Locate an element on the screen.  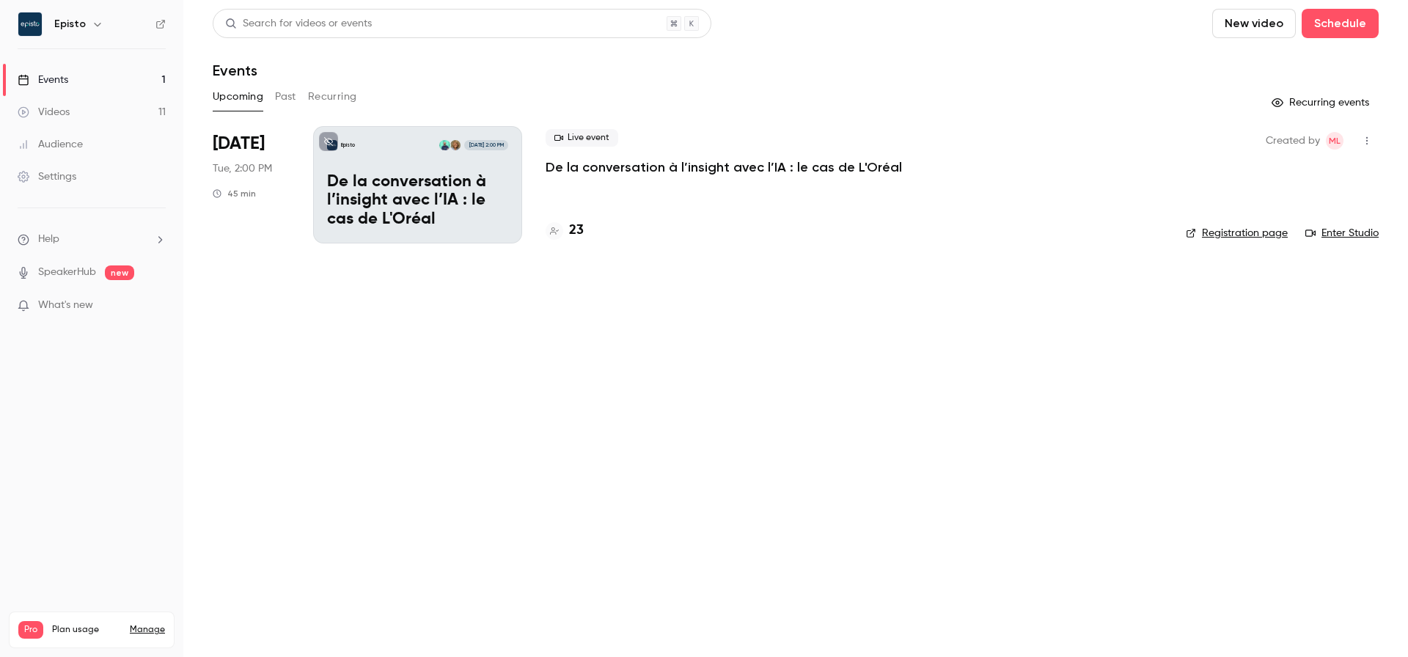
span: new is located at coordinates (120, 273).